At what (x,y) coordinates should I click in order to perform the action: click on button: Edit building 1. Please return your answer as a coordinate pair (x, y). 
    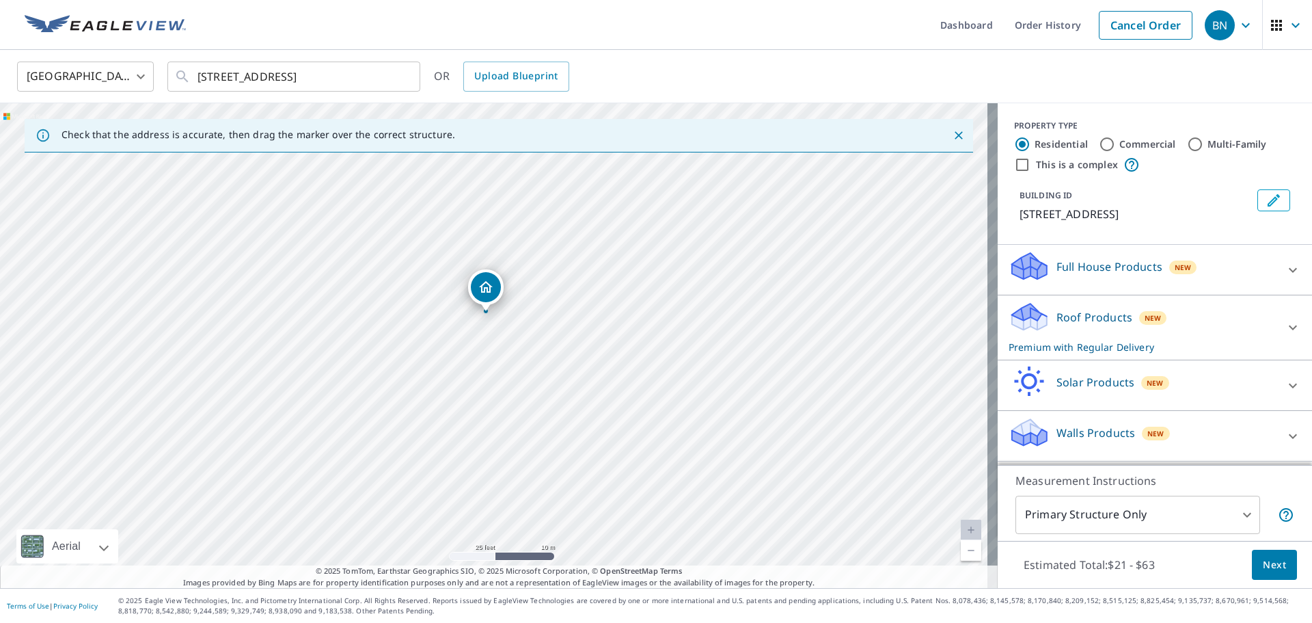
    Looking at the image, I should click on (1274, 200).